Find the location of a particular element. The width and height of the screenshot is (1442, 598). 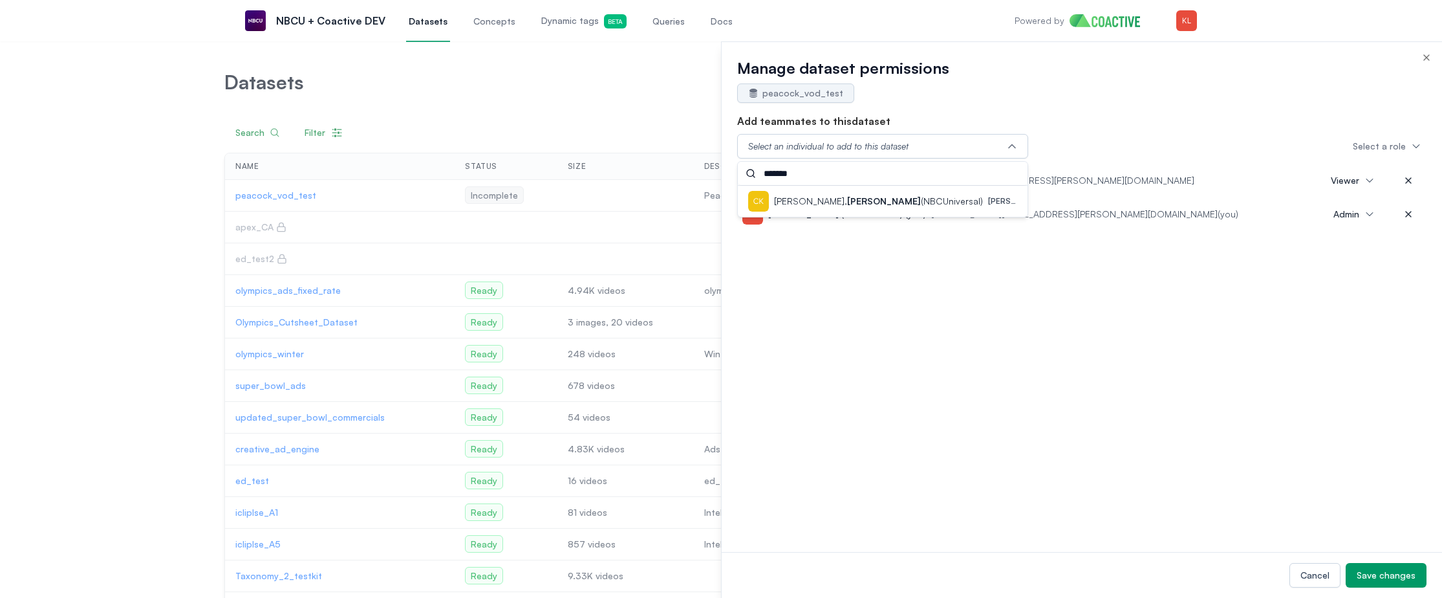

a: peacock_vod_test is located at coordinates (796, 93).